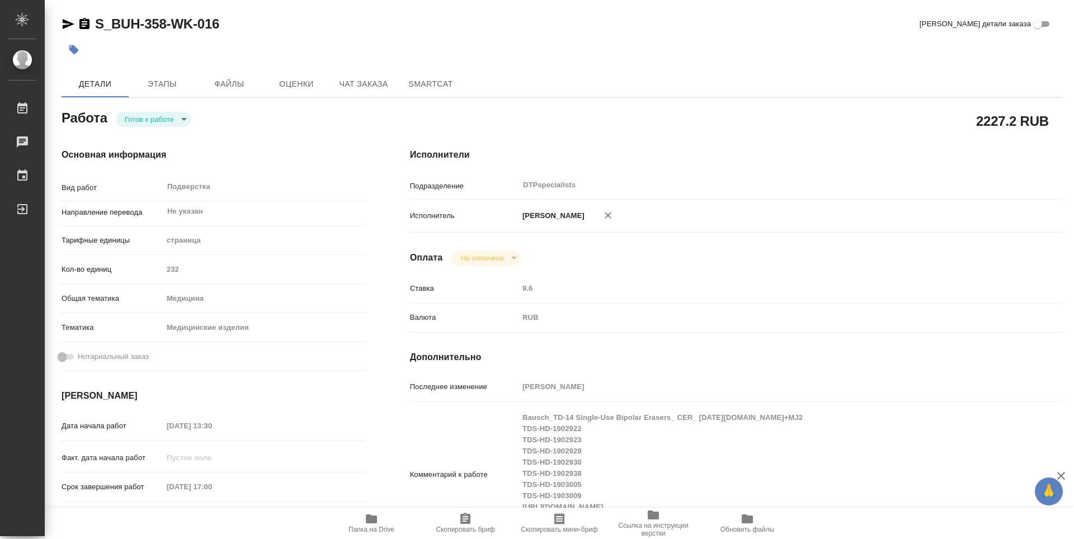 This screenshot has height=539, width=1074. Describe the element at coordinates (213, 155) in the screenshot. I see `h4: Основная информация` at that location.